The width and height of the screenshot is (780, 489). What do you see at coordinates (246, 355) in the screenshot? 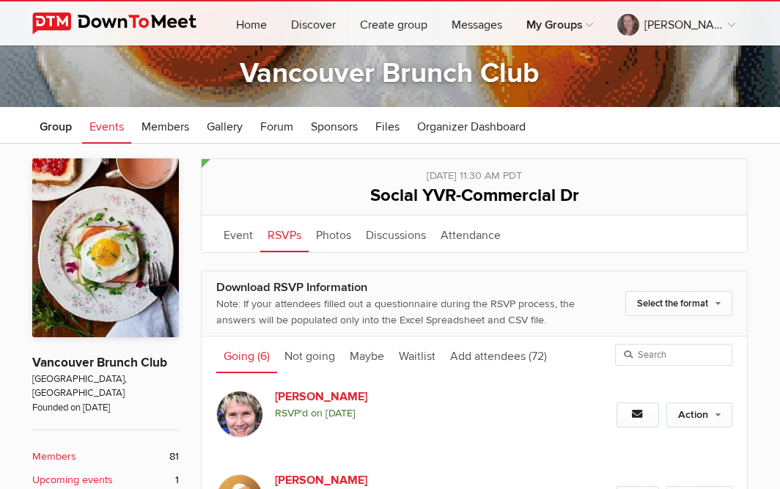
I see `a: Going (6)` at bounding box center [246, 355].